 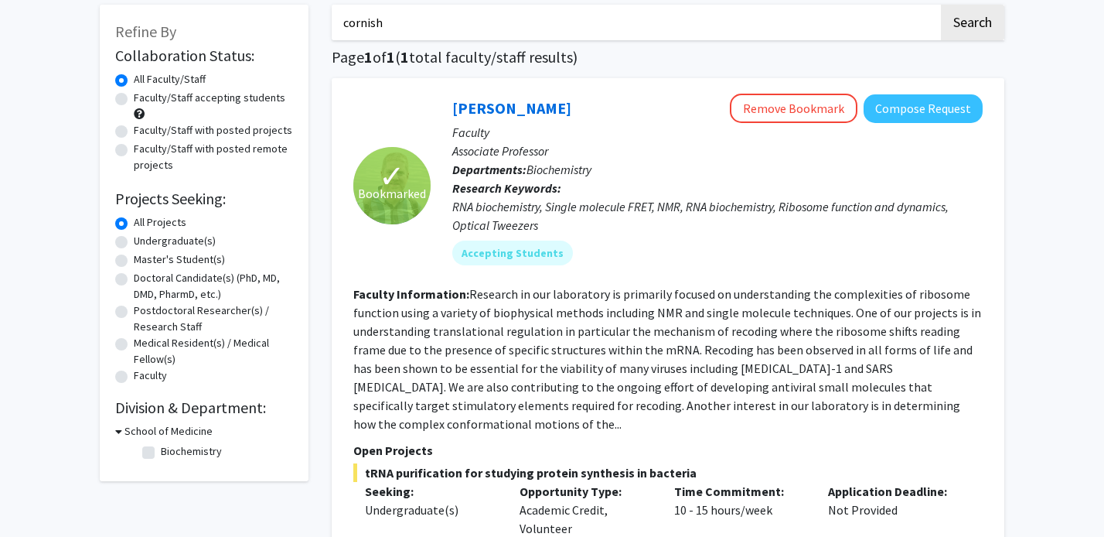 What do you see at coordinates (668, 450) in the screenshot?
I see `p: Open Projects` at bounding box center [668, 450].